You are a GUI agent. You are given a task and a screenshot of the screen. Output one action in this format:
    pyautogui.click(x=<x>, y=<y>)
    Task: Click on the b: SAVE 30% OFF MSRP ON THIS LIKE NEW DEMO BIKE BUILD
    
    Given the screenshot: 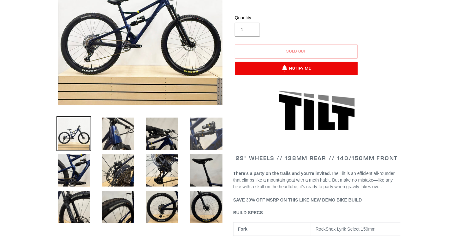 What is the action you would take?
    pyautogui.click(x=298, y=200)
    